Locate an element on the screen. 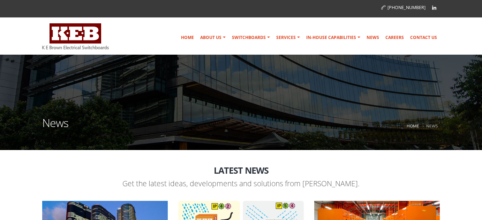  a: In-house Capabilities is located at coordinates (333, 38).